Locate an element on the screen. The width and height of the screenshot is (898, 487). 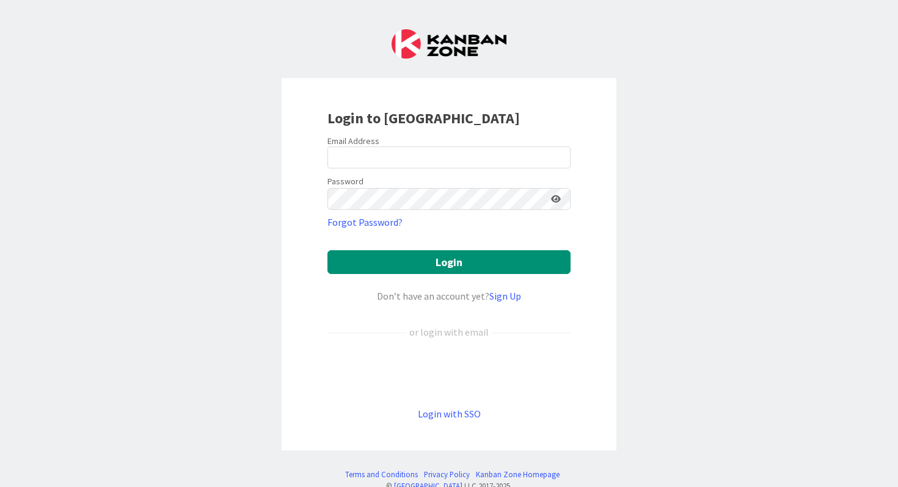
label: Email Address is located at coordinates (353, 141).